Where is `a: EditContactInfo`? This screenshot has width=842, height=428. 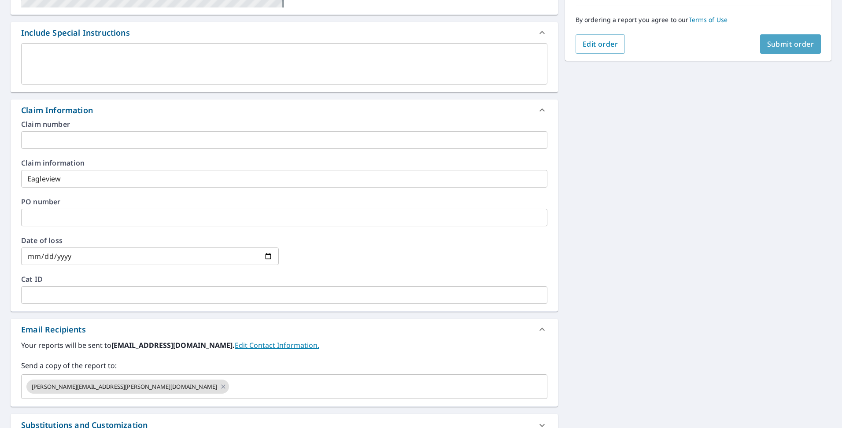
a: EditContactInfo is located at coordinates (277, 345).